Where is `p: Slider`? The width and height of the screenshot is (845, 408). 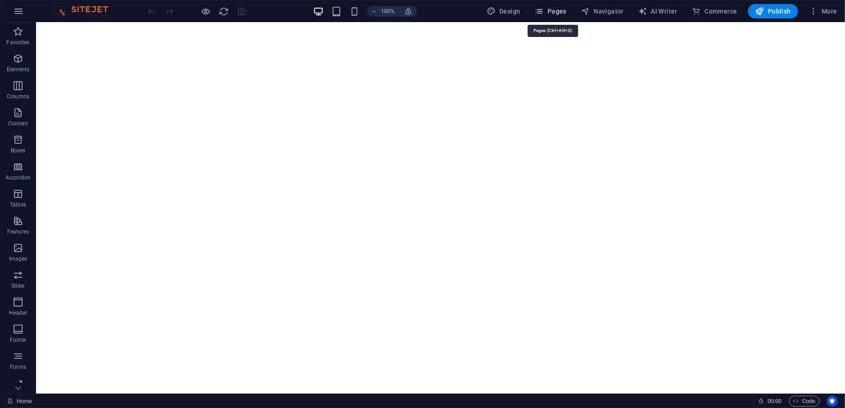 p: Slider is located at coordinates (18, 286).